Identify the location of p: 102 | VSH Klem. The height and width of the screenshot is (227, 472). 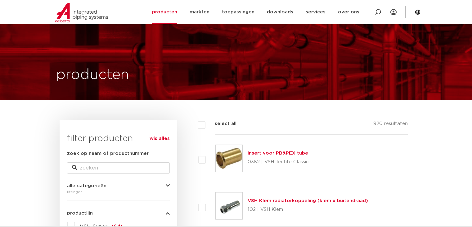
(308, 209).